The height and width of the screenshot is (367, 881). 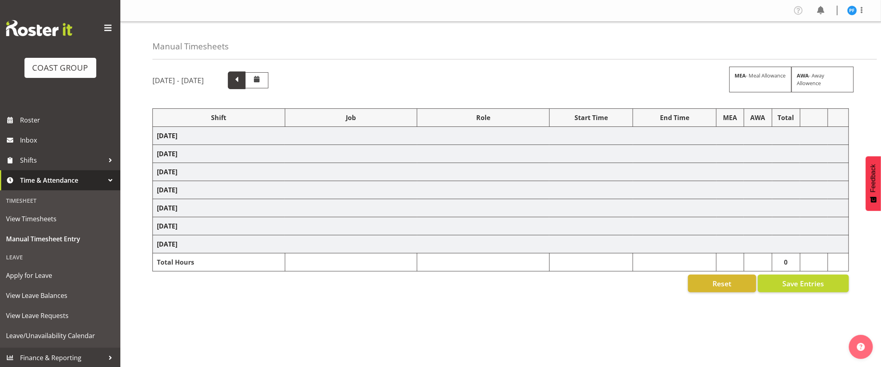 I want to click on div: Job, so click(x=351, y=118).